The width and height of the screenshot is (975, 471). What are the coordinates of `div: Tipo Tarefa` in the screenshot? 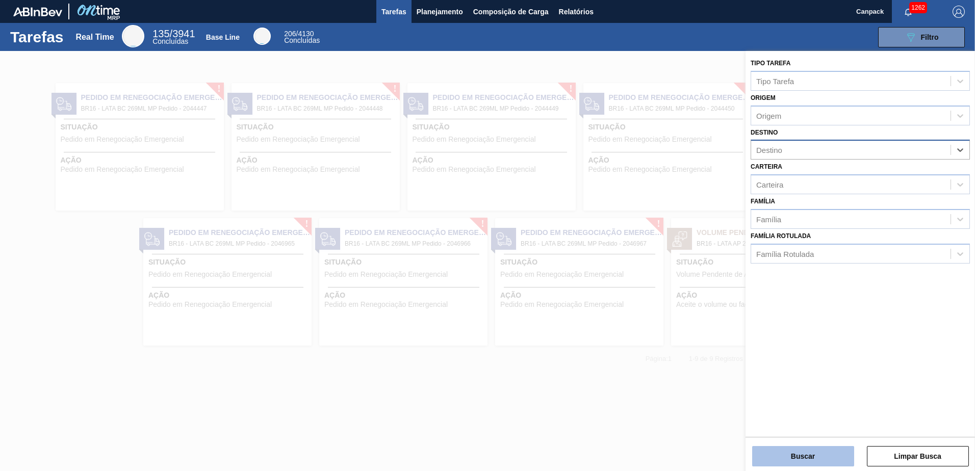 It's located at (775, 81).